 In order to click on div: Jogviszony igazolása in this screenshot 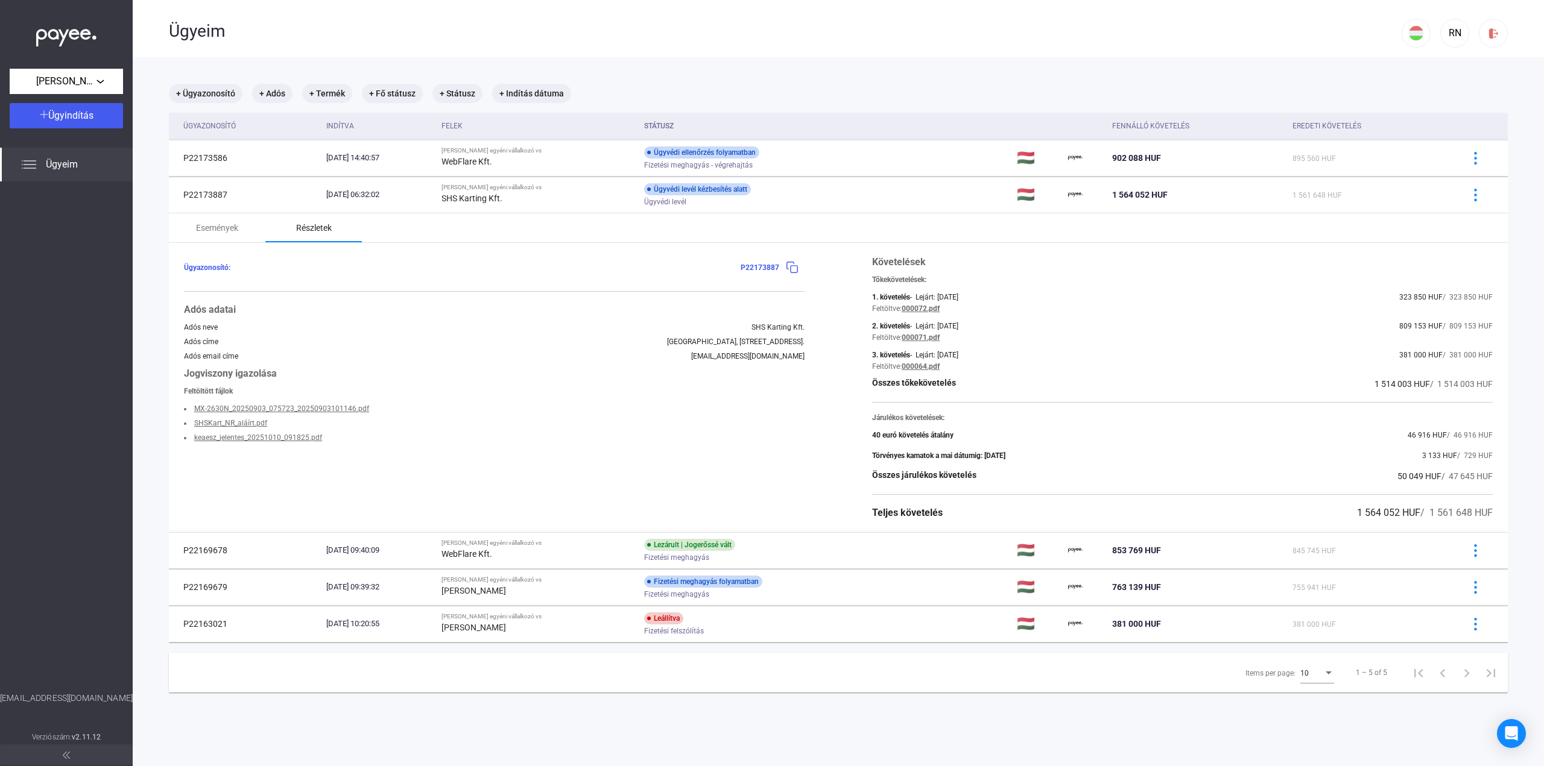, I will do `click(494, 374)`.